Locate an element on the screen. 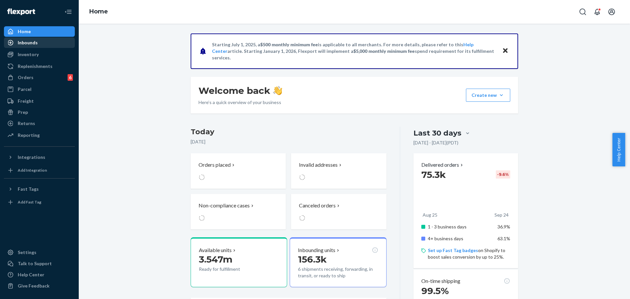  a: Returns is located at coordinates (39, 123).